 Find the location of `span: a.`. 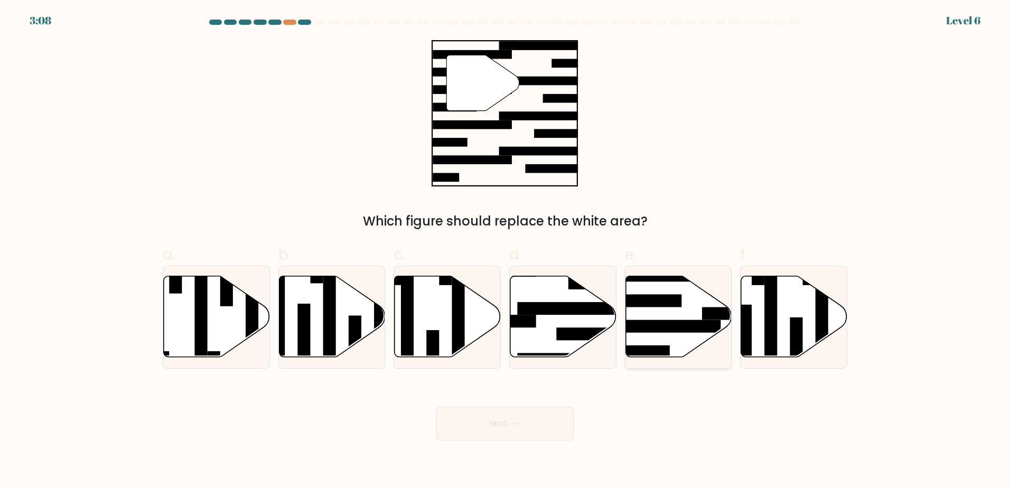

span: a. is located at coordinates (169, 254).